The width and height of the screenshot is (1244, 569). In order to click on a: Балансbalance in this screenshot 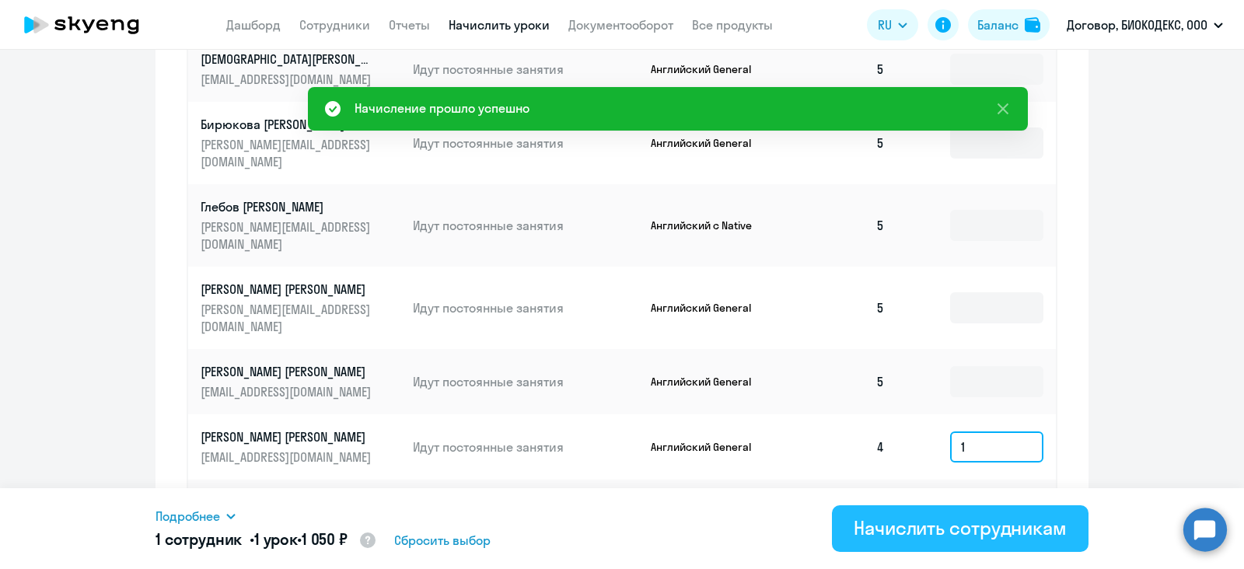, I will do `click(1008, 25)`.